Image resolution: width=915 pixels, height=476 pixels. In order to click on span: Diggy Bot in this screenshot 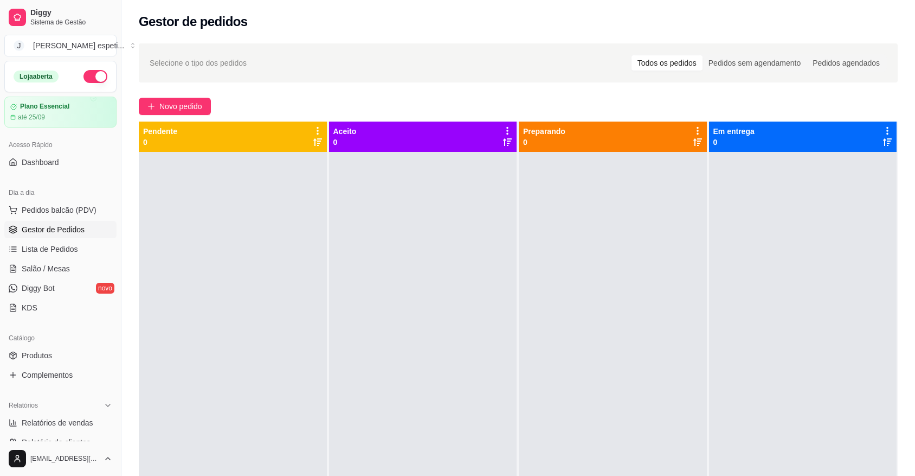, I will do `click(38, 288)`.